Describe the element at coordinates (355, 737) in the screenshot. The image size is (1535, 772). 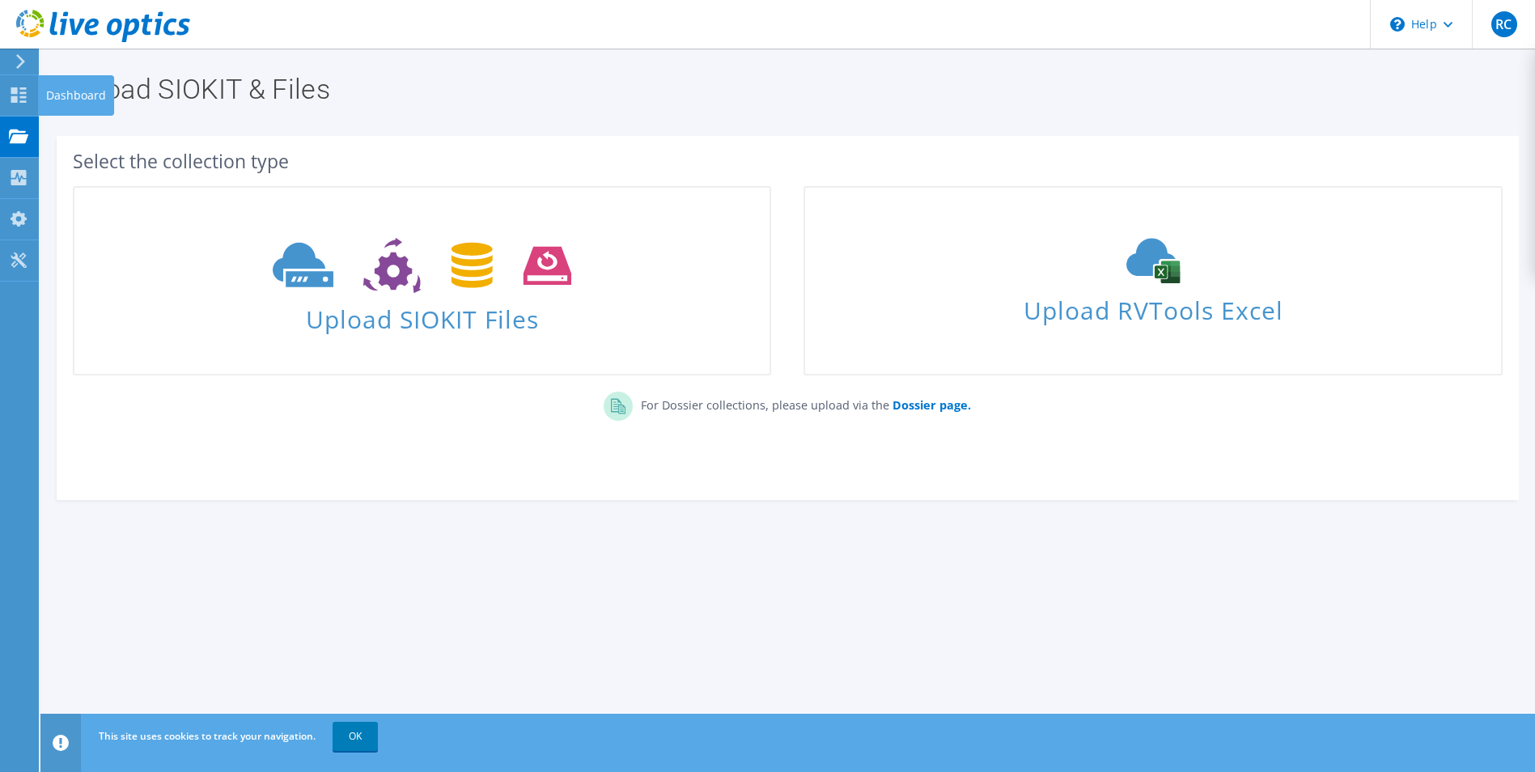
I see `a: OK` at that location.